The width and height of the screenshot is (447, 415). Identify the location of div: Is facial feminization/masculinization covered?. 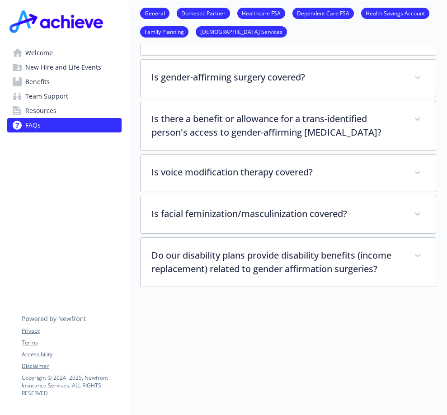
(288, 215).